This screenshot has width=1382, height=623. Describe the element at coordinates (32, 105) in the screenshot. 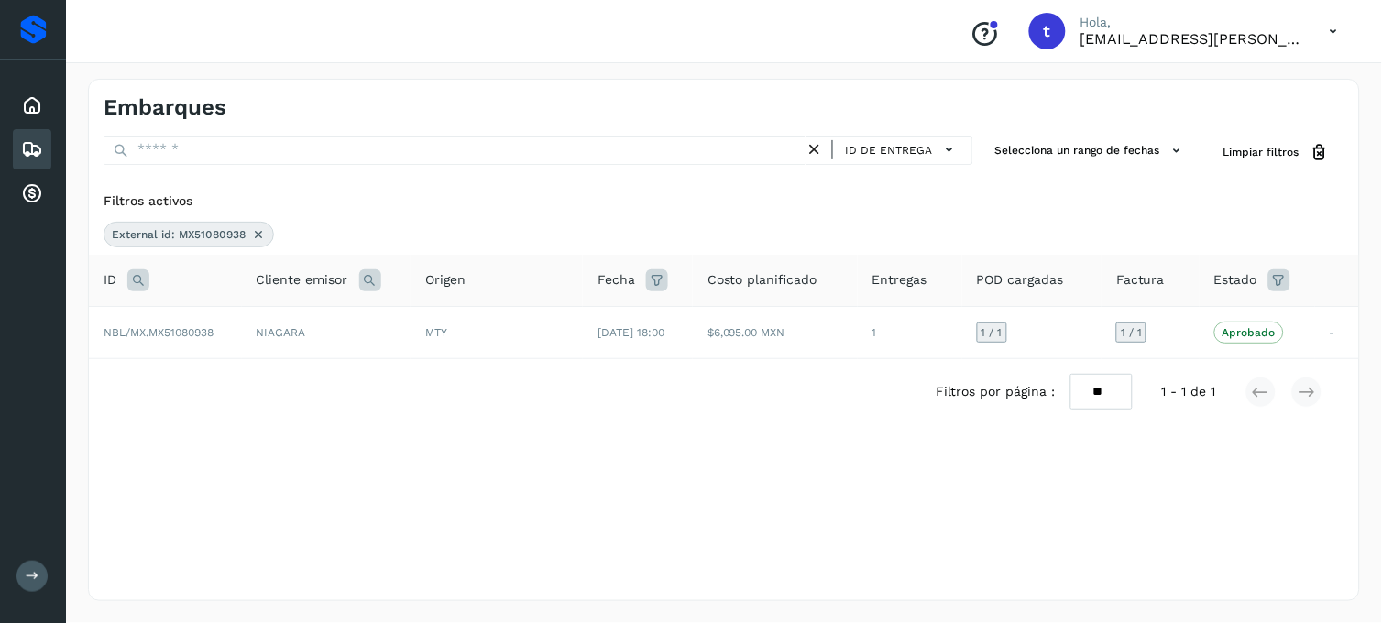

I see `div: Inicio` at that location.